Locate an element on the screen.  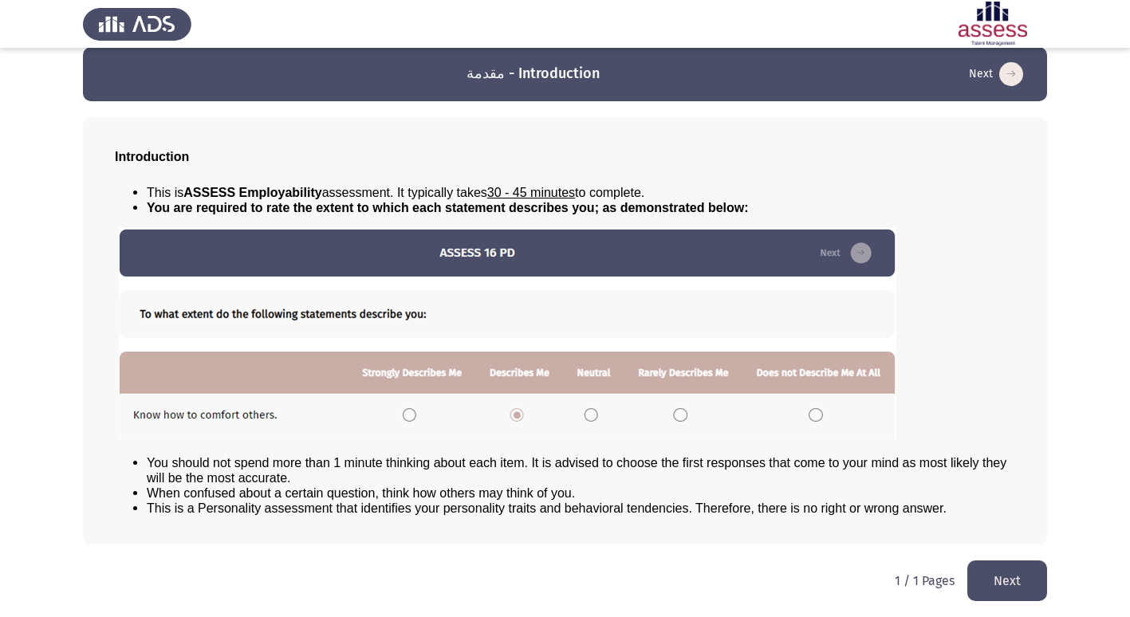
span: You are required to rate the extent to which each statement describes you; as demonstrated below: is located at coordinates (447, 207).